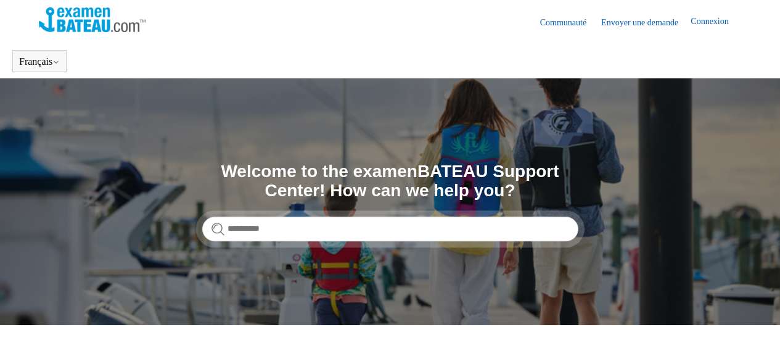 The image size is (780, 340). Describe the element at coordinates (391, 229) in the screenshot. I see `input: Rechercher` at that location.